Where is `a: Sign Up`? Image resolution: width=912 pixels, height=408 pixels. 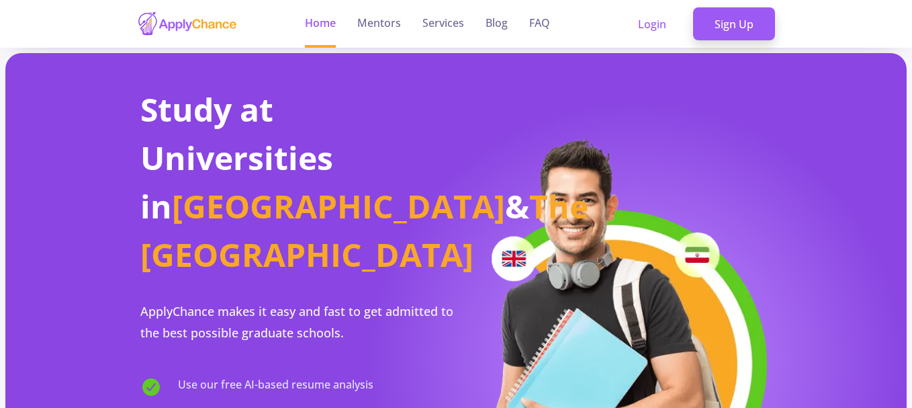 a: Sign Up is located at coordinates (734, 24).